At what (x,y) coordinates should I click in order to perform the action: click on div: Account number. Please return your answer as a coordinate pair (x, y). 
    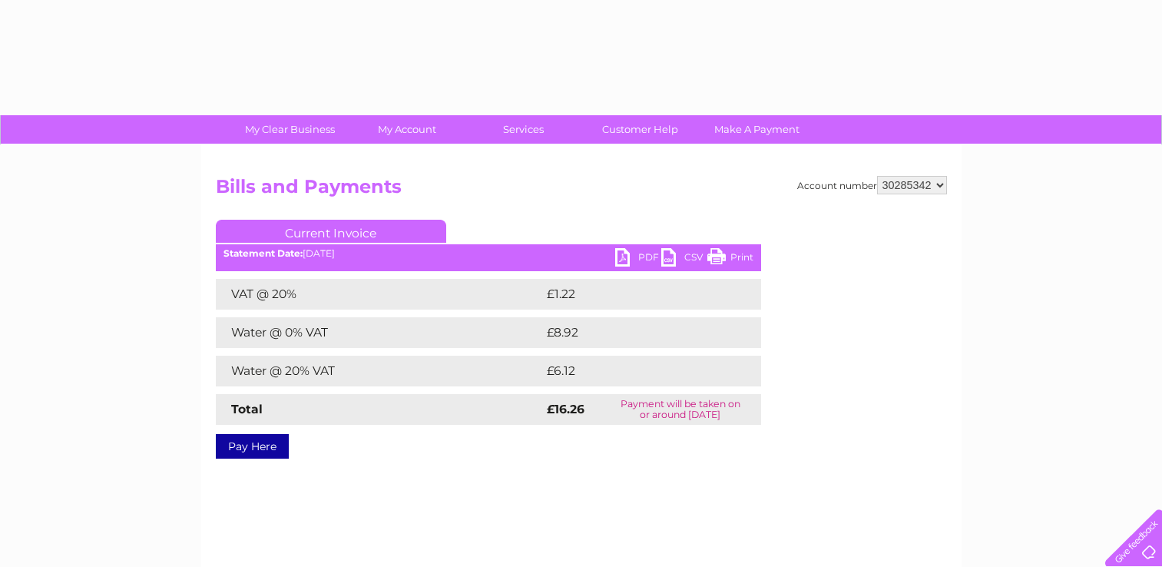
    Looking at the image, I should click on (872, 185).